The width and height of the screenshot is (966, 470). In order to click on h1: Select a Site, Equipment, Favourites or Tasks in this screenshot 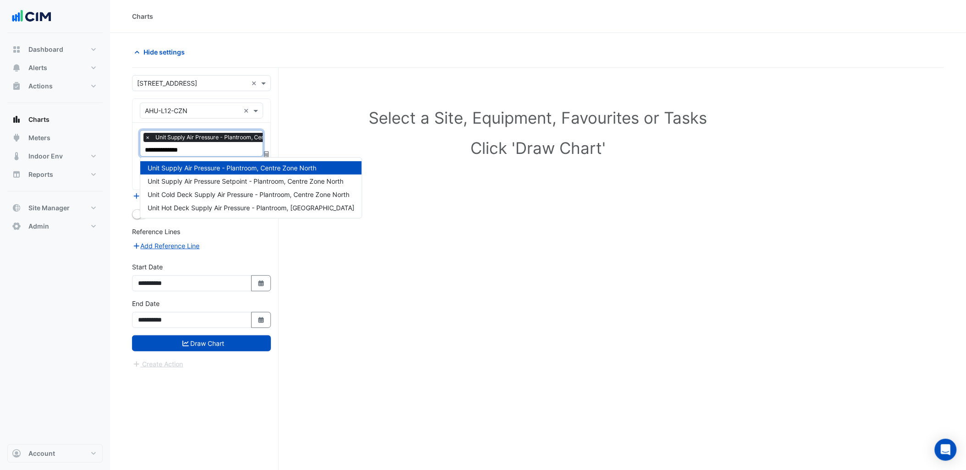, I will do `click(538, 118)`.